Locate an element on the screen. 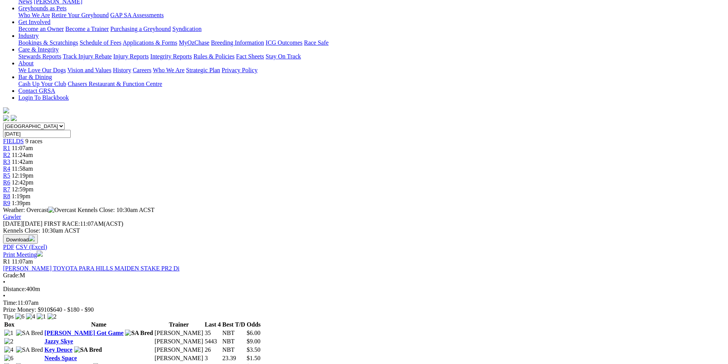 This screenshot has width=728, height=364. div: Prize Money: $910 is located at coordinates (364, 310).